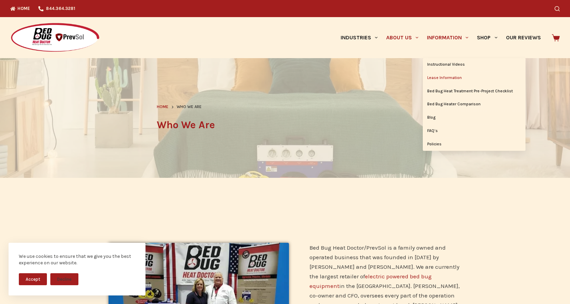  I want to click on button: Accept, so click(33, 279).